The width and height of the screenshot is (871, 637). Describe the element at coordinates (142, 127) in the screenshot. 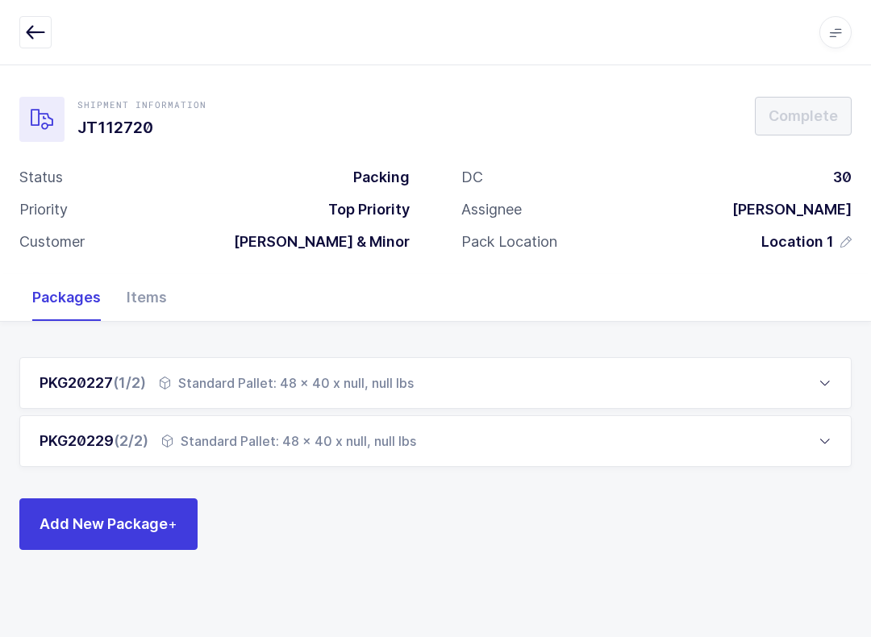

I see `h1: JT112720` at that location.